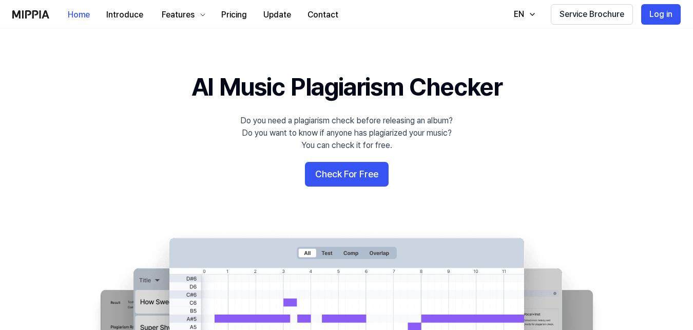 This screenshot has height=330, width=693. What do you see at coordinates (234, 15) in the screenshot?
I see `button: Pricing` at bounding box center [234, 15].